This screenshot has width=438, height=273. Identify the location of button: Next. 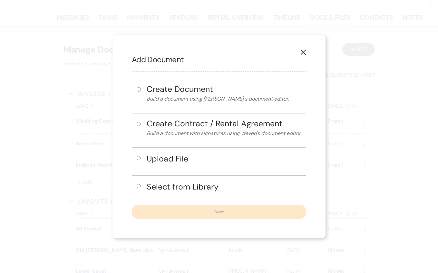
(219, 212).